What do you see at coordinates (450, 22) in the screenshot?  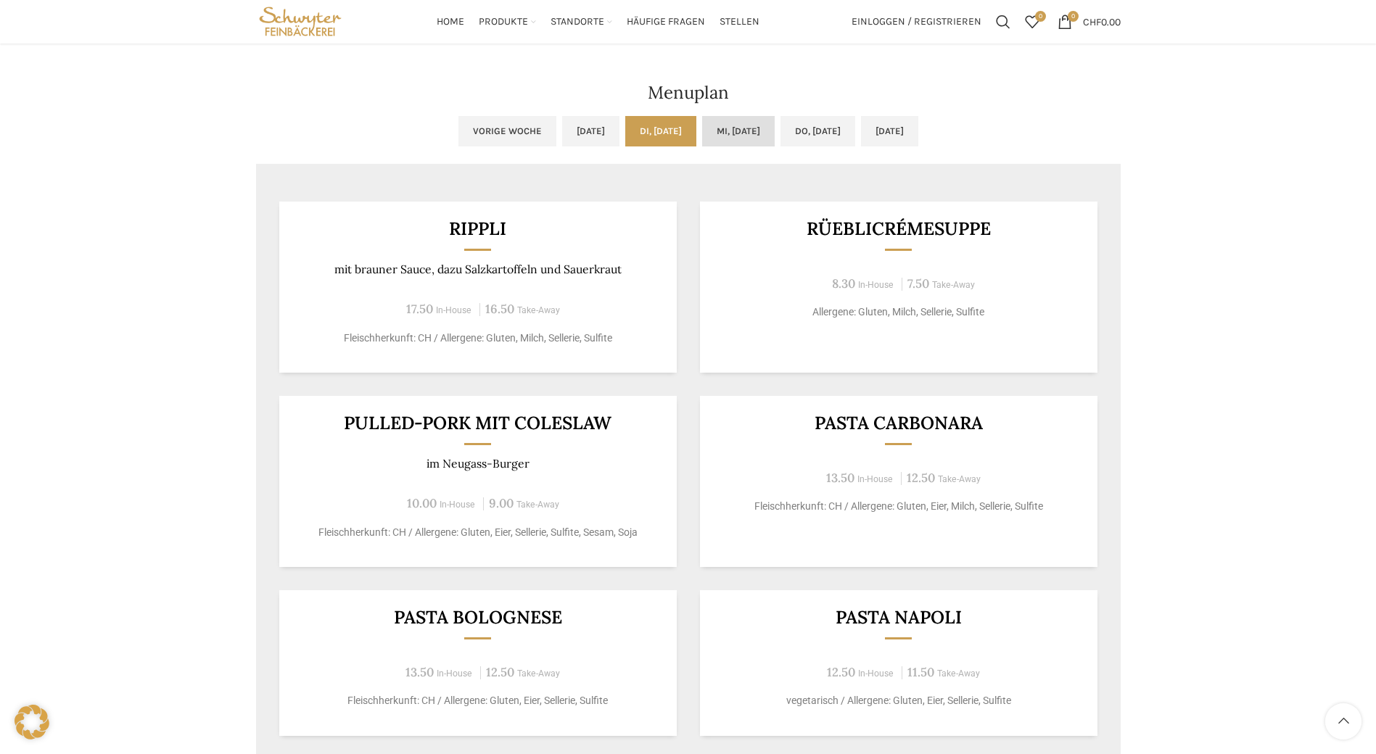 I see `a: Home` at bounding box center [450, 22].